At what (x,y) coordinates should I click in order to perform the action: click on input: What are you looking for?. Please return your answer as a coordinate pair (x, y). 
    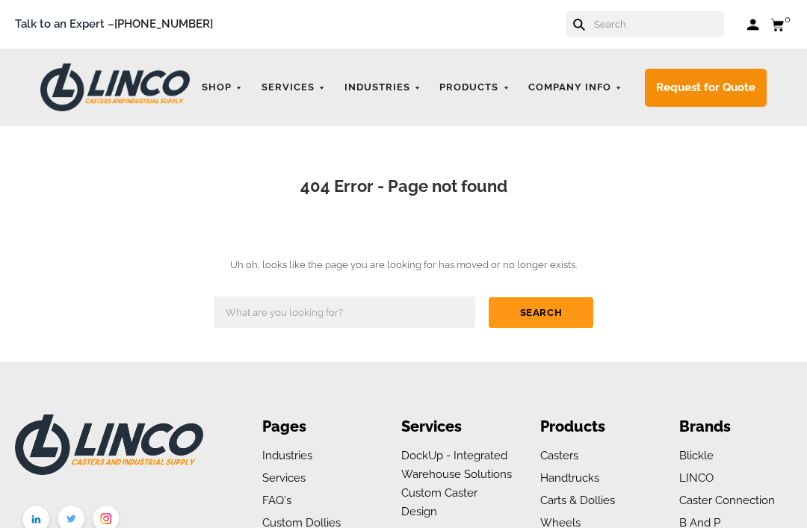
    Looking at the image, I should click on (344, 312).